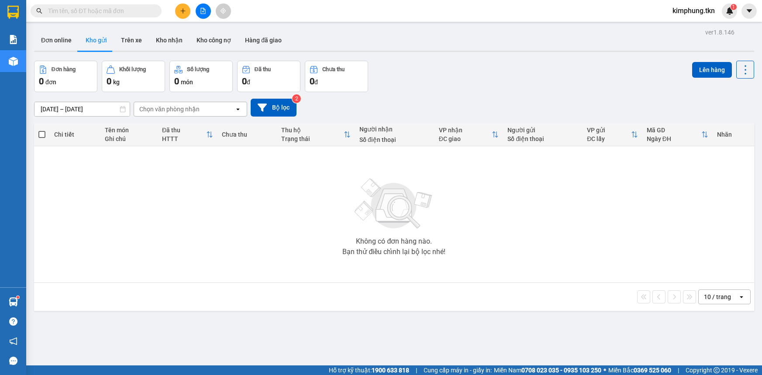 Image resolution: width=762 pixels, height=375 pixels. I want to click on span: file-add, so click(203, 11).